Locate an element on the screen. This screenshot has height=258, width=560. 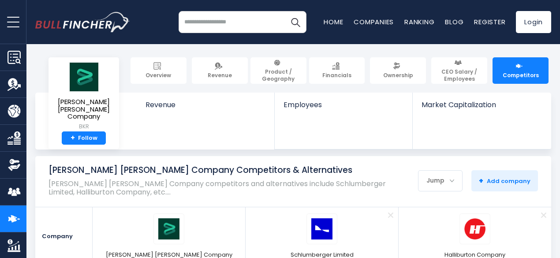
img: bullfincher logo is located at coordinates (82, 22).